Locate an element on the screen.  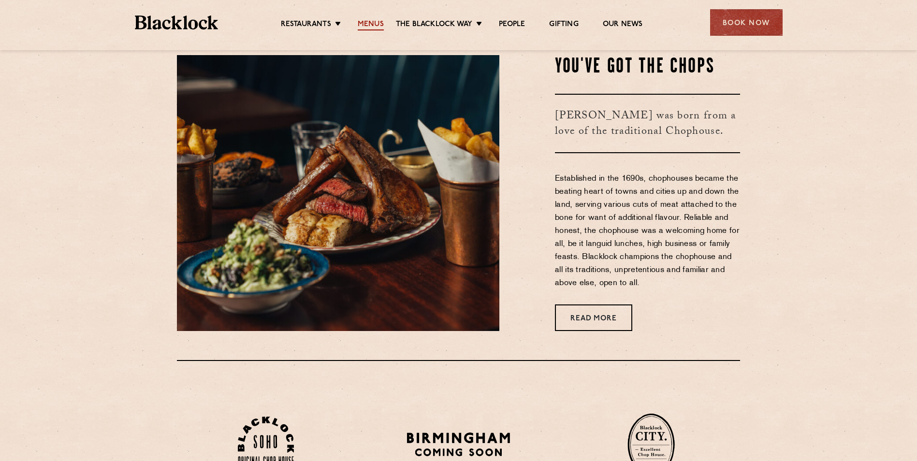
a: Restaurants is located at coordinates (306, 25).